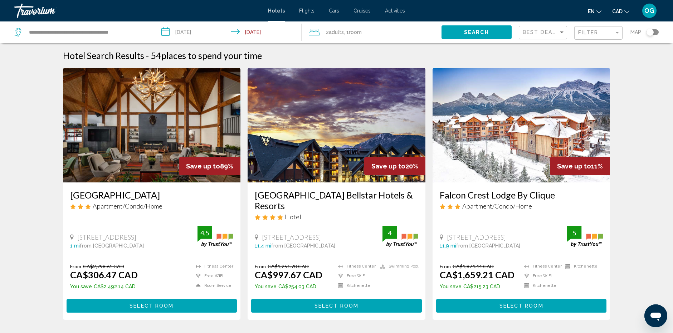 The width and height of the screenshot is (673, 333). I want to click on a: Flights, so click(307, 11).